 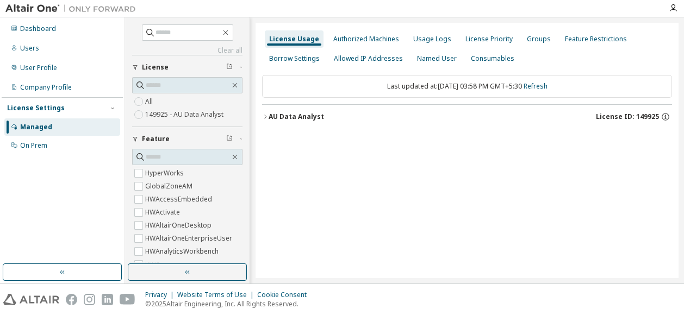 What do you see at coordinates (229, 304) in the screenshot?
I see `p: © 2025 Altair Engineering, Inc. All Rights Reserved.` at bounding box center [229, 304].